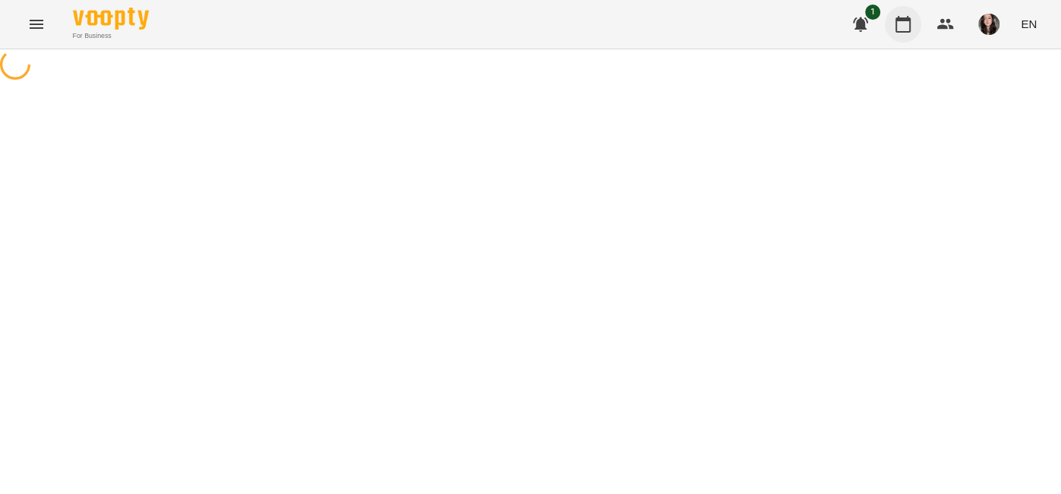 This screenshot has height=494, width=1061. Describe the element at coordinates (989, 24) in the screenshot. I see `img: 1a20daea8e9f27e67610e88fbdc8bd8e.jpg` at that location.